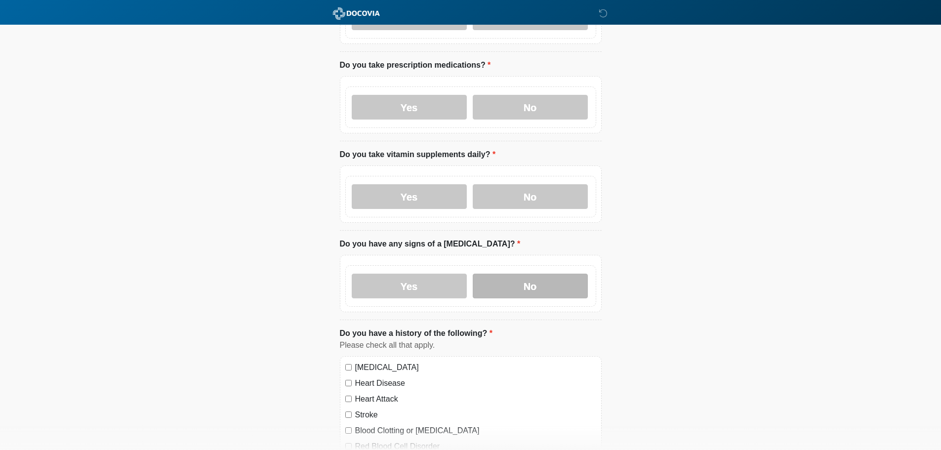 The image size is (941, 450). Describe the element at coordinates (348, 414) in the screenshot. I see `input: Stroke` at that location.